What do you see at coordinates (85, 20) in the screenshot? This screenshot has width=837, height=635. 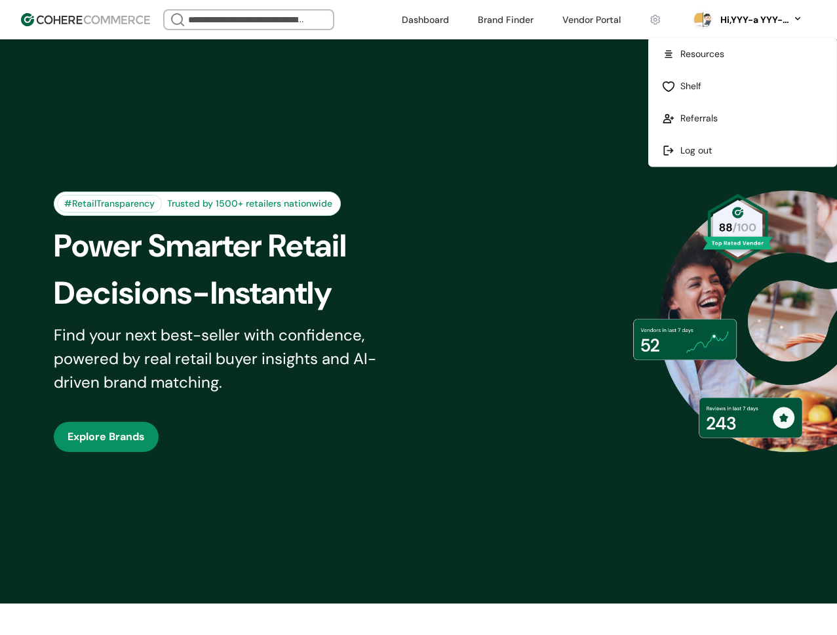 I see `img: Cohere Logo` at bounding box center [85, 20].